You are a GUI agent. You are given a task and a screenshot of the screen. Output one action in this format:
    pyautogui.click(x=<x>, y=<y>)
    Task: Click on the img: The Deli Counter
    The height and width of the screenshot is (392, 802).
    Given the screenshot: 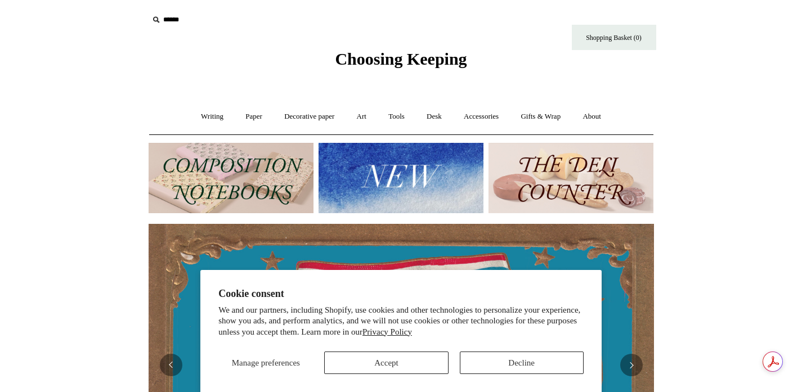 What is the action you would take?
    pyautogui.click(x=571, y=178)
    